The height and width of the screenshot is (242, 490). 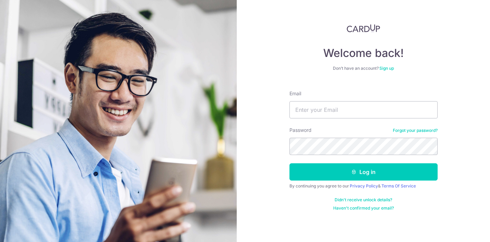 What do you see at coordinates (415, 130) in the screenshot?
I see `a: Forgot your password?` at bounding box center [415, 130].